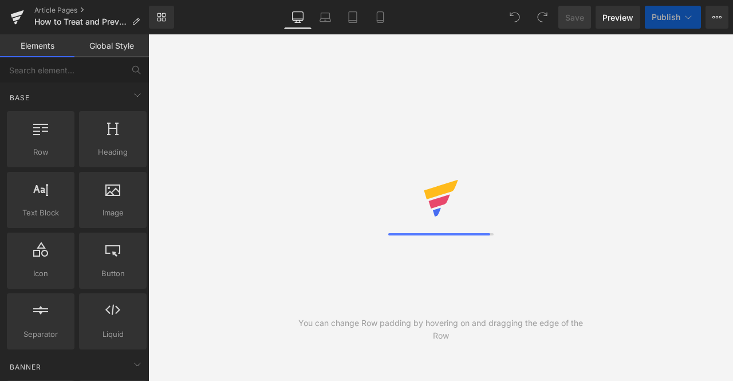  I want to click on a: Global Style, so click(112, 46).